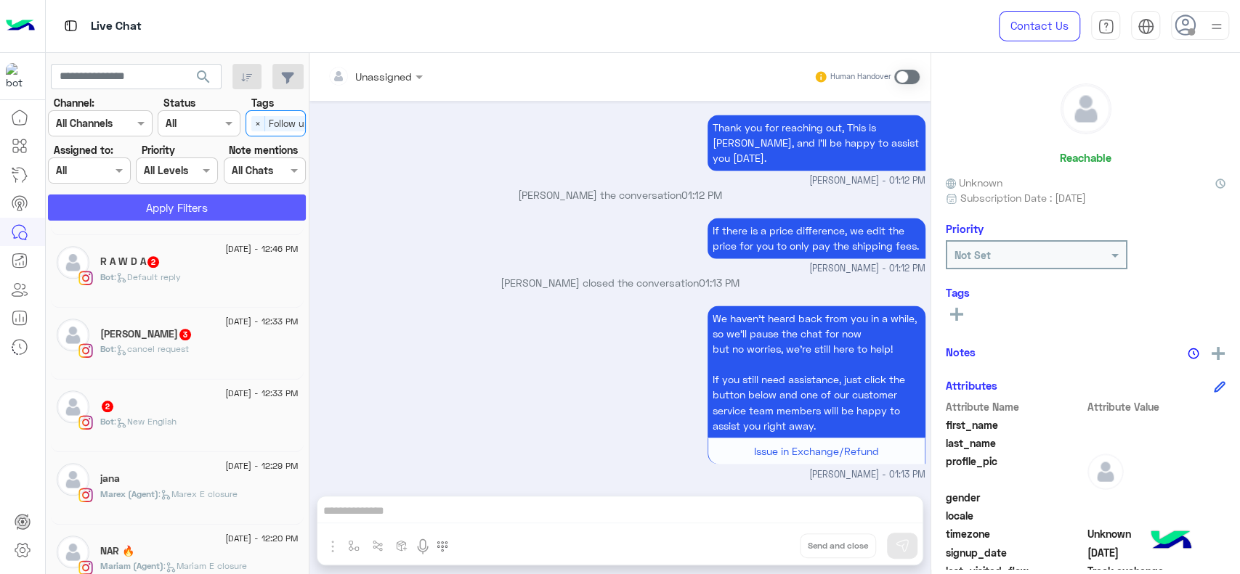  Describe the element at coordinates (117, 551) in the screenshot. I see `h5: NAR 🔥` at that location.